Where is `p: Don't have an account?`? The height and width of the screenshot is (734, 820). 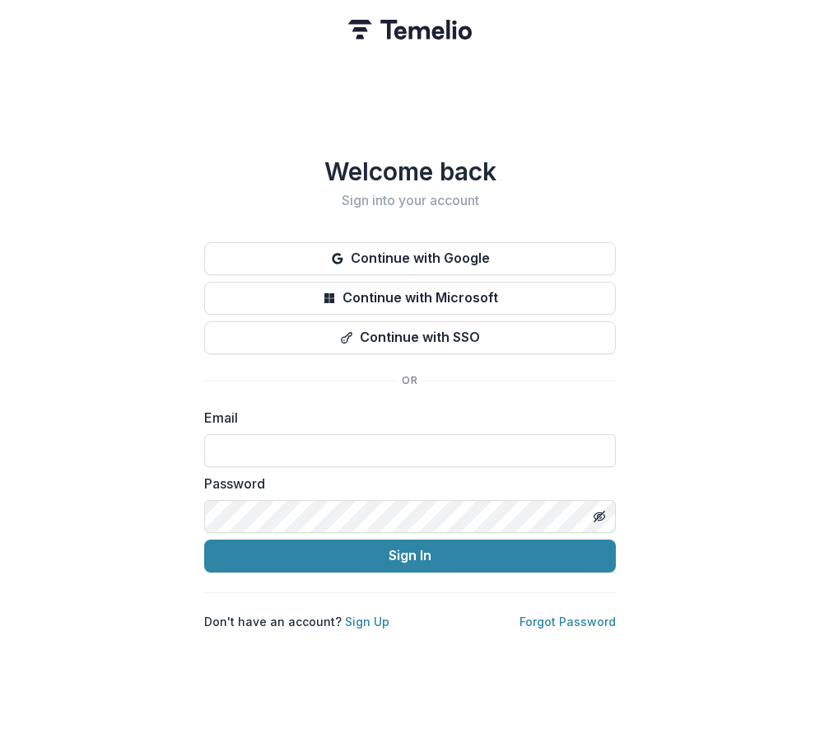
p: Don't have an account? is located at coordinates (296, 621).